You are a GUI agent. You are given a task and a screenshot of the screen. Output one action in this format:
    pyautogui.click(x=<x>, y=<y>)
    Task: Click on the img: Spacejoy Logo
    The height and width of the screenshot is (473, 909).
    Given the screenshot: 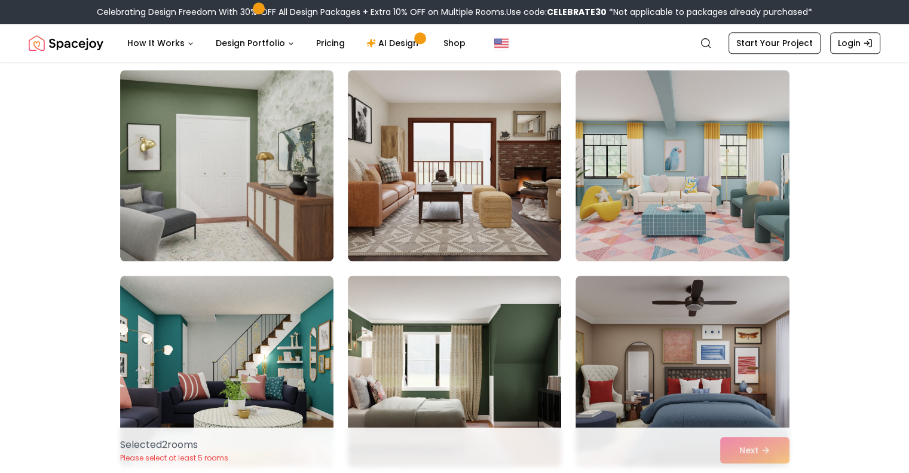 What is the action you would take?
    pyautogui.click(x=66, y=43)
    